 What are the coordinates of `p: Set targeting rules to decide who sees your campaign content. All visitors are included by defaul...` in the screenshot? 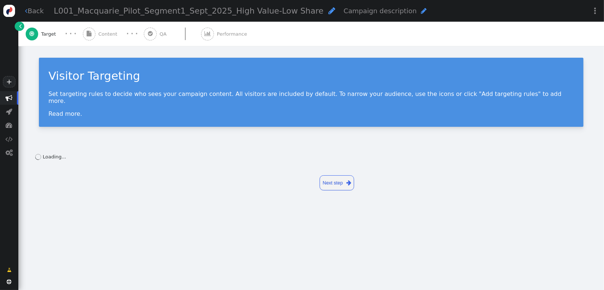 It's located at (311, 97).